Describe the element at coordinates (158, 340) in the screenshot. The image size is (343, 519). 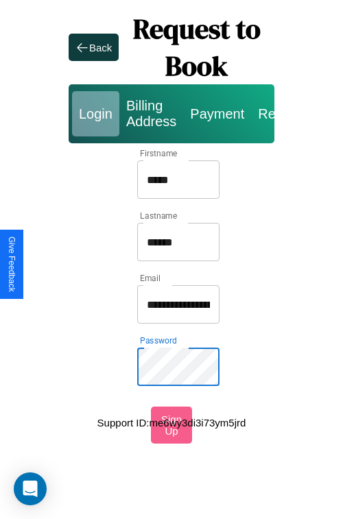
I see `label: Password` at that location.